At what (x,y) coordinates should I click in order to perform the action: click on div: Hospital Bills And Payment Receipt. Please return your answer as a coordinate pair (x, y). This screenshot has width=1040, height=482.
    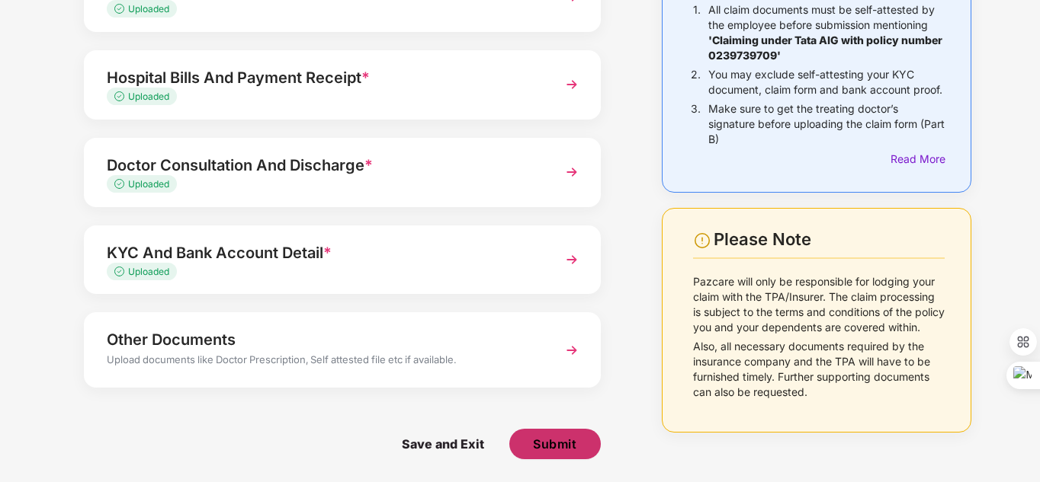
    Looking at the image, I should click on (322, 78).